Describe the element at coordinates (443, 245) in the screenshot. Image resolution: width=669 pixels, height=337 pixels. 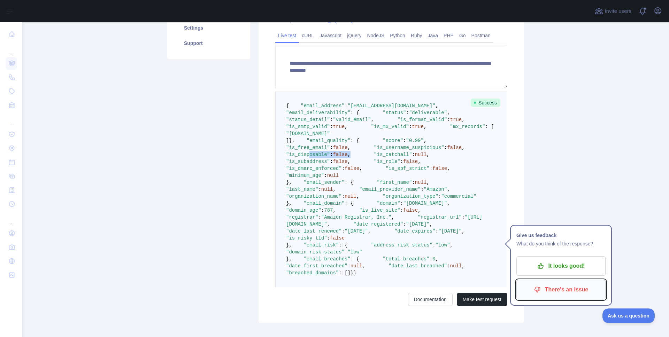
I see `span: "low"` at that location.